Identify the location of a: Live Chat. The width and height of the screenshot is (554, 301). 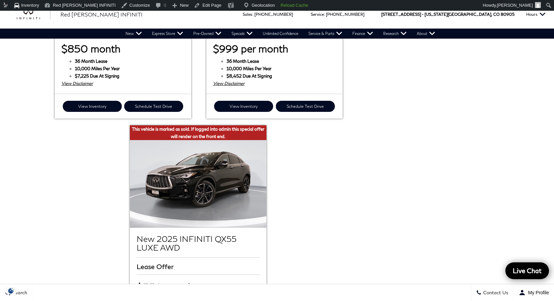
(527, 270).